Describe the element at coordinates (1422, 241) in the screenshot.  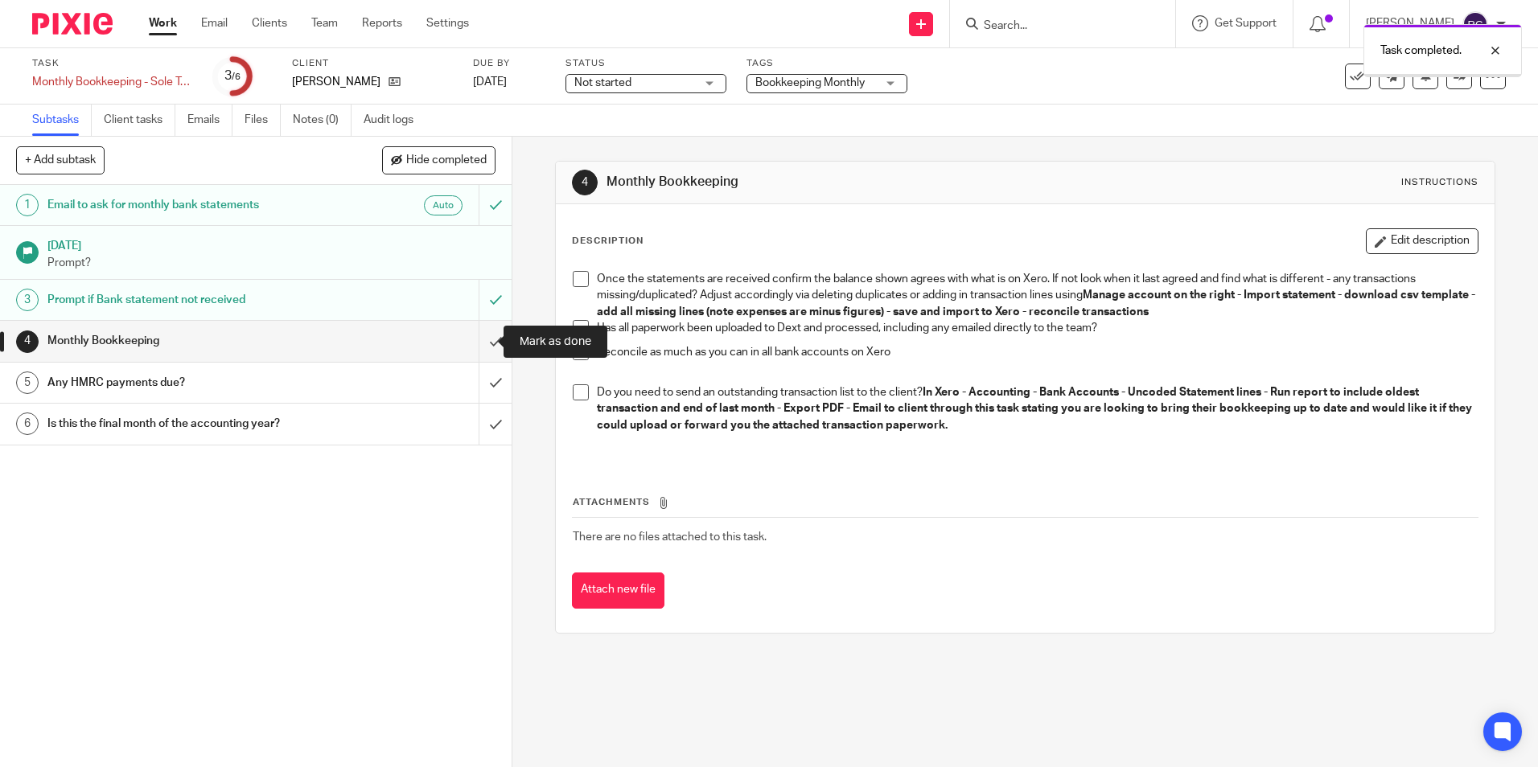
I see `button: Edit description` at that location.